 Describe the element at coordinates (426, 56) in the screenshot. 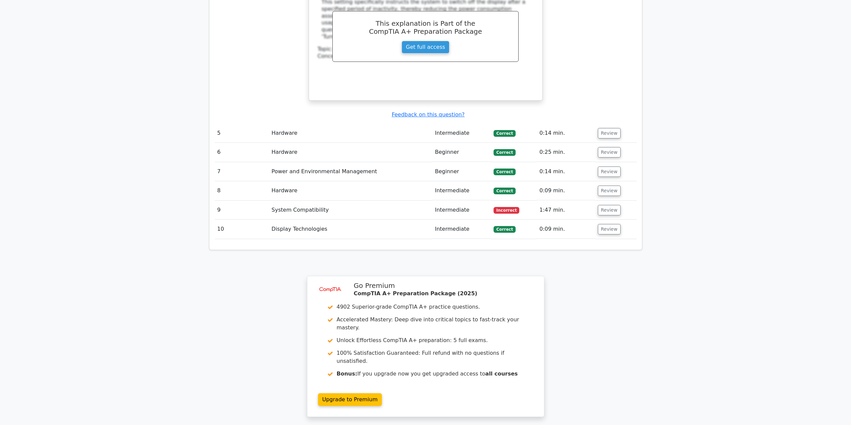

I see `div: Concept:` at that location.